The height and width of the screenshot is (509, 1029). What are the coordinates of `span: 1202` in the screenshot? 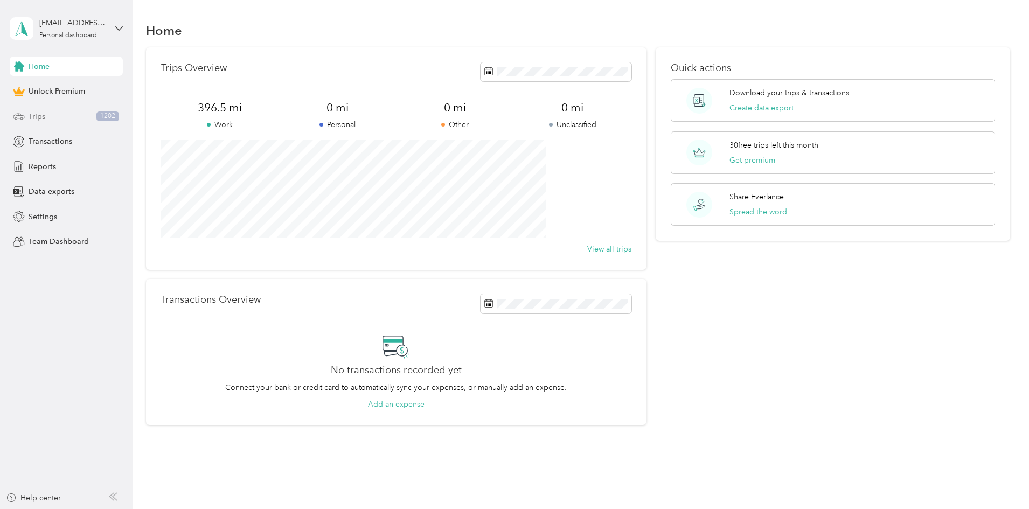 It's located at (108, 116).